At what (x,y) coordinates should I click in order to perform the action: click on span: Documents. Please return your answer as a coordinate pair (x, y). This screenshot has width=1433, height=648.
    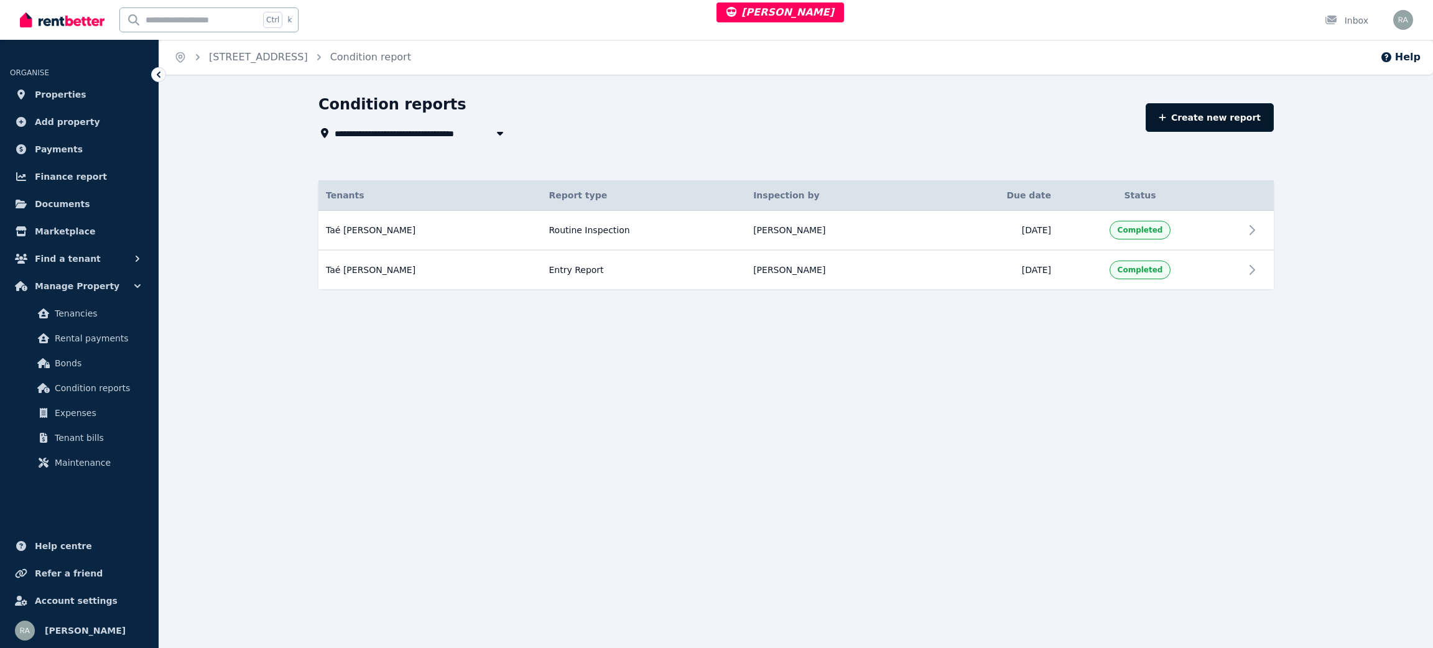
    Looking at the image, I should click on (62, 204).